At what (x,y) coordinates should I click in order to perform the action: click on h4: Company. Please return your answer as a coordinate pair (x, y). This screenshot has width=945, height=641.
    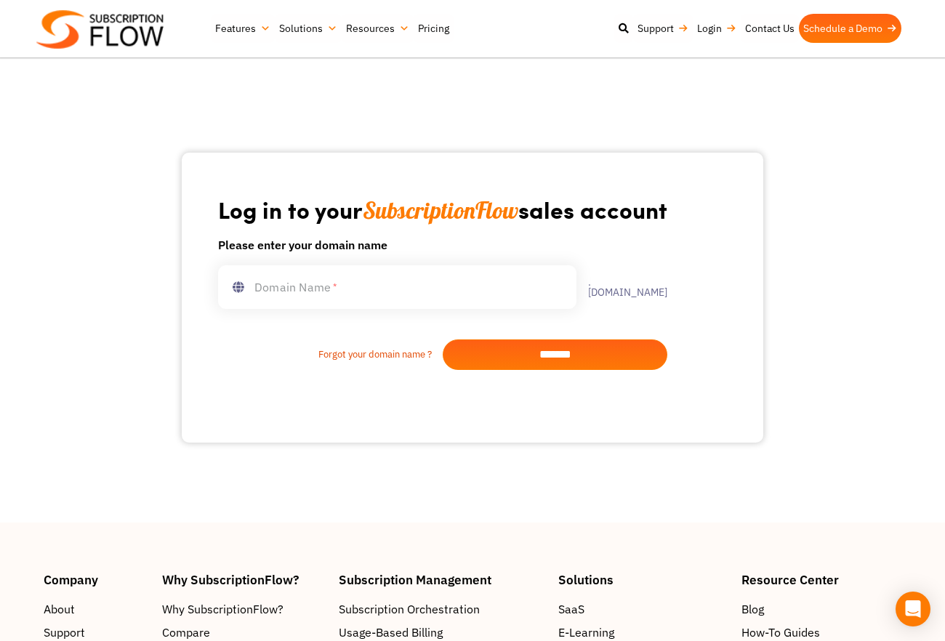
    Looking at the image, I should click on (95, 579).